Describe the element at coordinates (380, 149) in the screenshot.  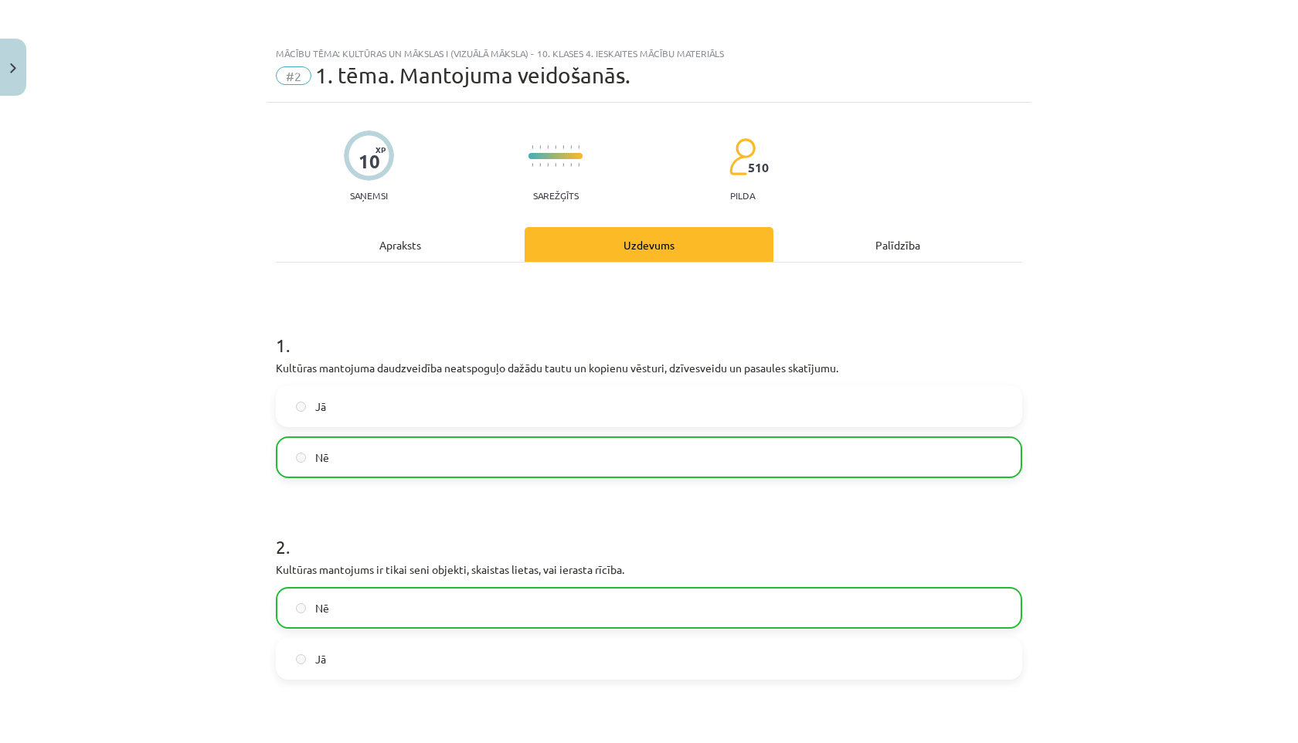
I see `span: XP` at that location.